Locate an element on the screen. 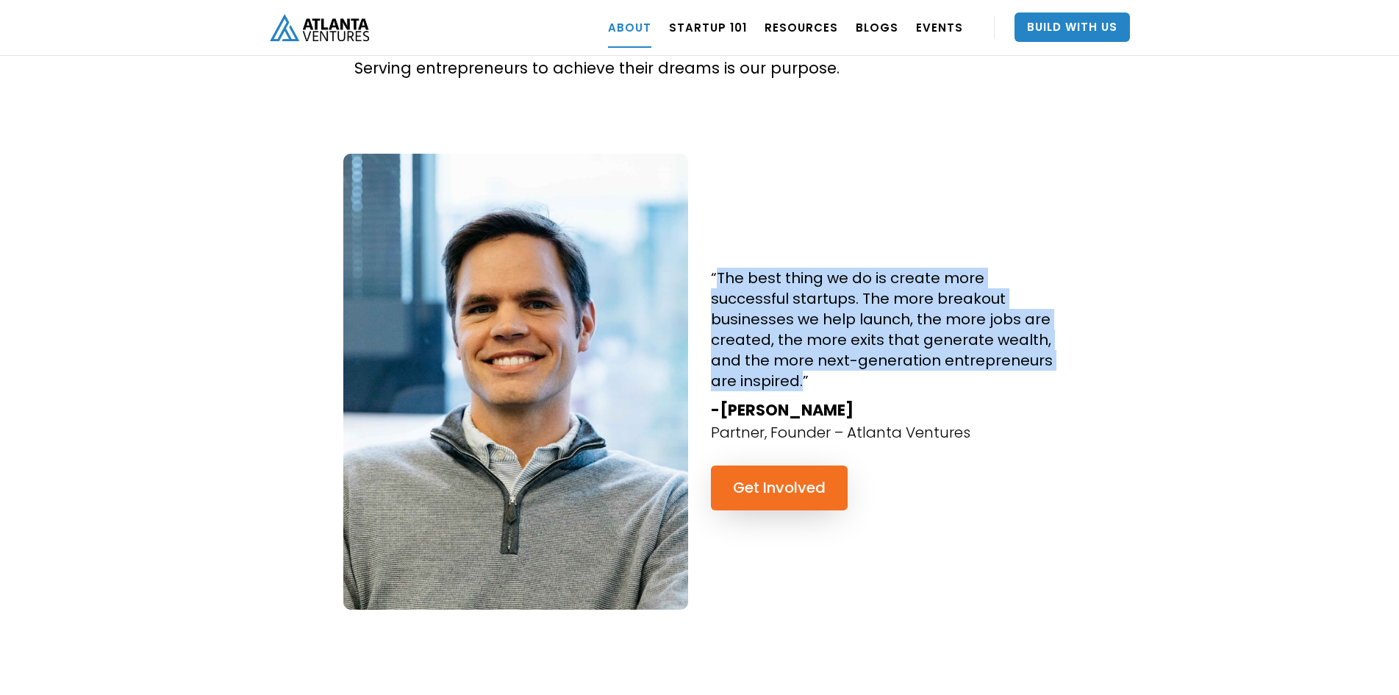  a: ABOUT is located at coordinates (629, 27).